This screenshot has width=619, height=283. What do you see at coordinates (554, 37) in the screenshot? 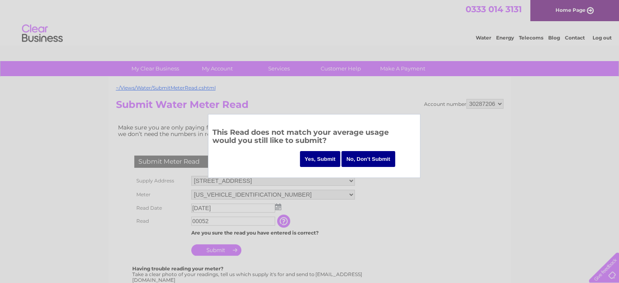
I see `a: Blog` at bounding box center [554, 37].